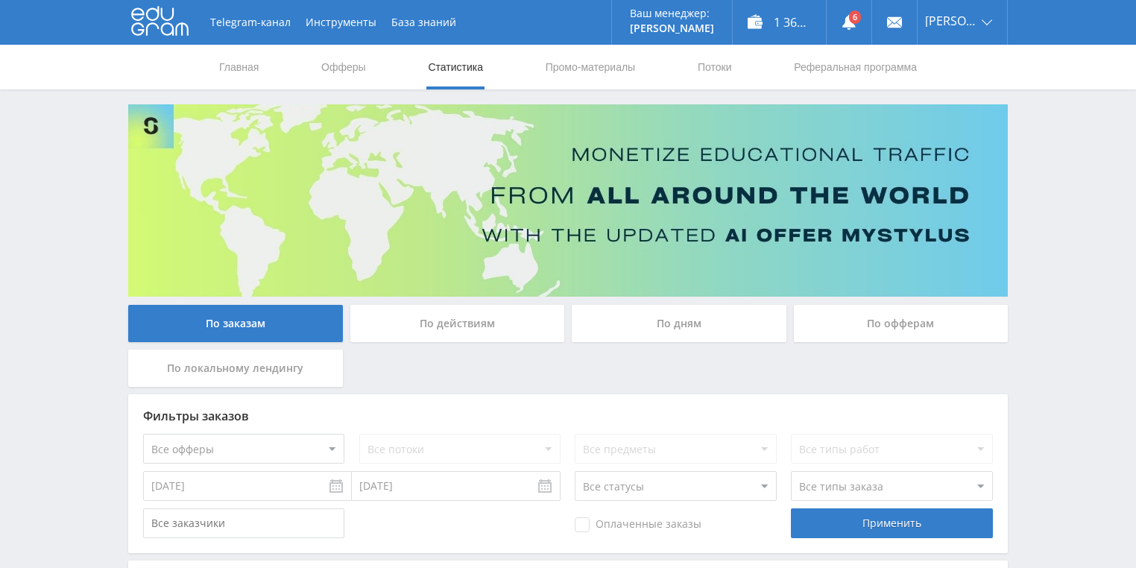  Describe the element at coordinates (238, 67) in the screenshot. I see `a: Главная` at that location.